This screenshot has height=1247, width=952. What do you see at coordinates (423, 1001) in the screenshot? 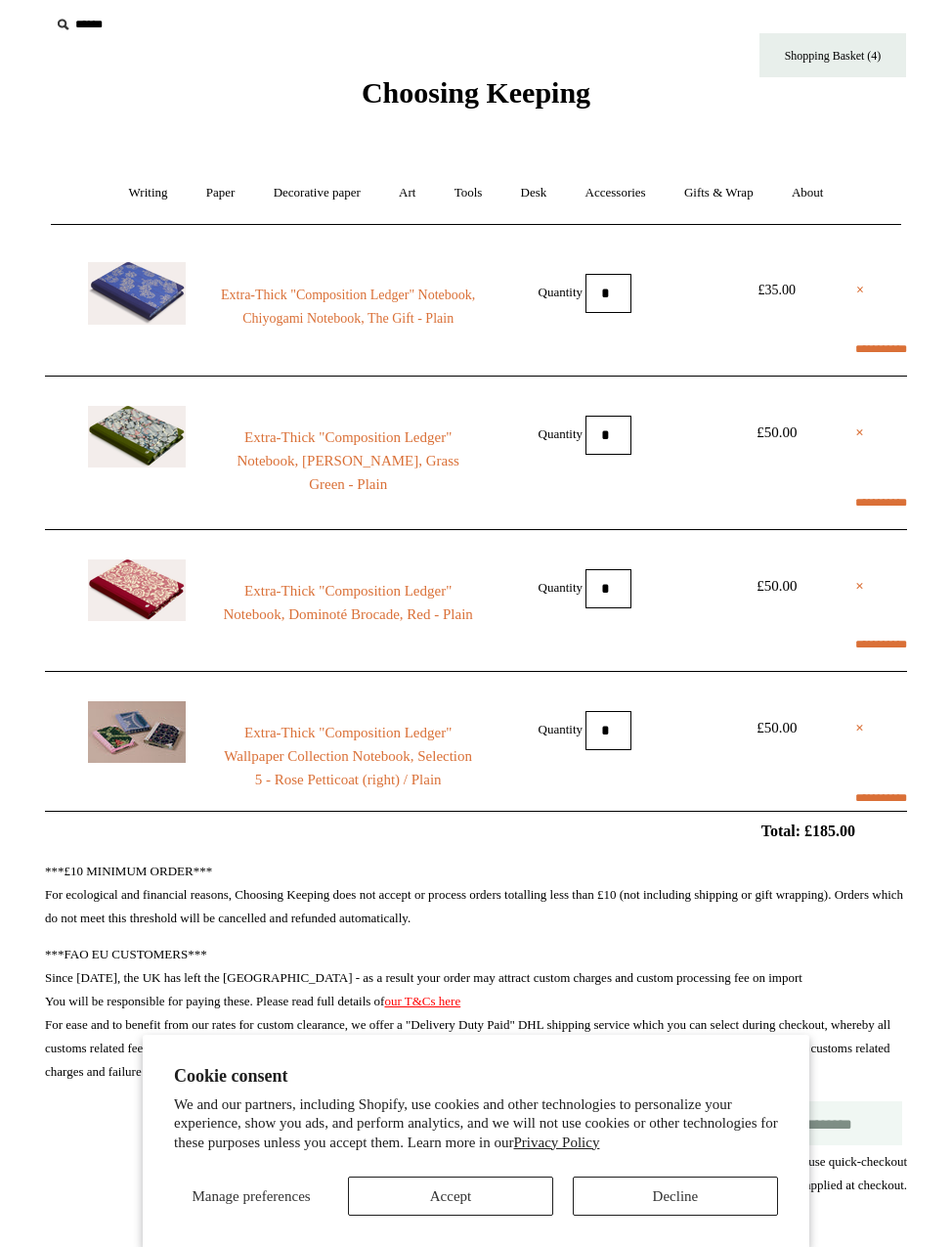
I see `a: our T&Cs here` at bounding box center [423, 1001].